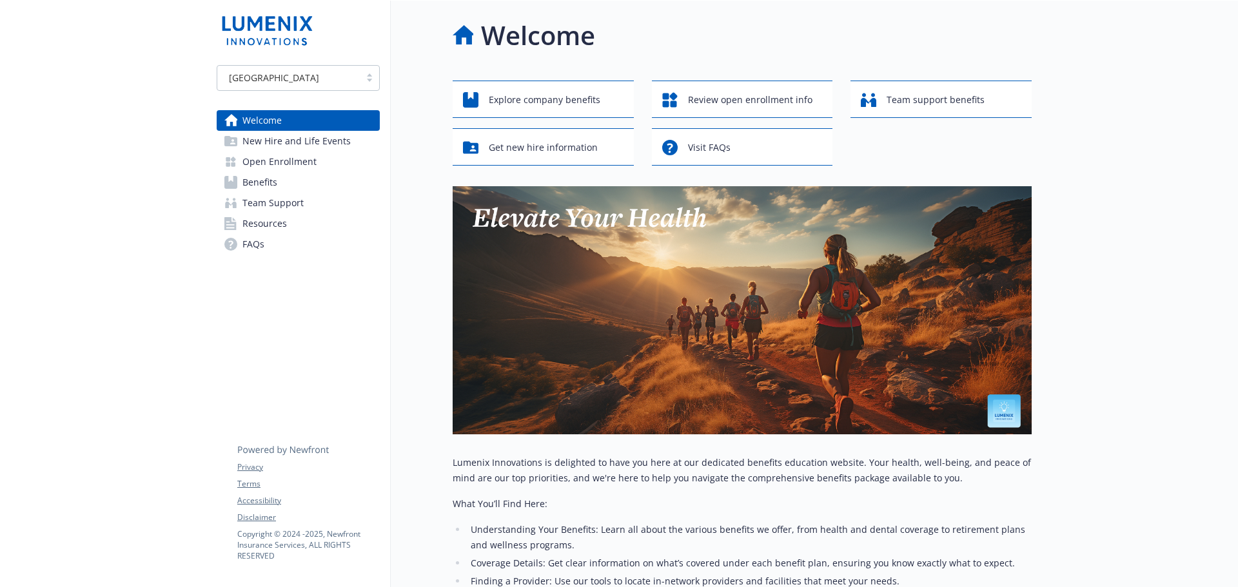  Describe the element at coordinates (544, 100) in the screenshot. I see `span: Explore company benefits` at that location.